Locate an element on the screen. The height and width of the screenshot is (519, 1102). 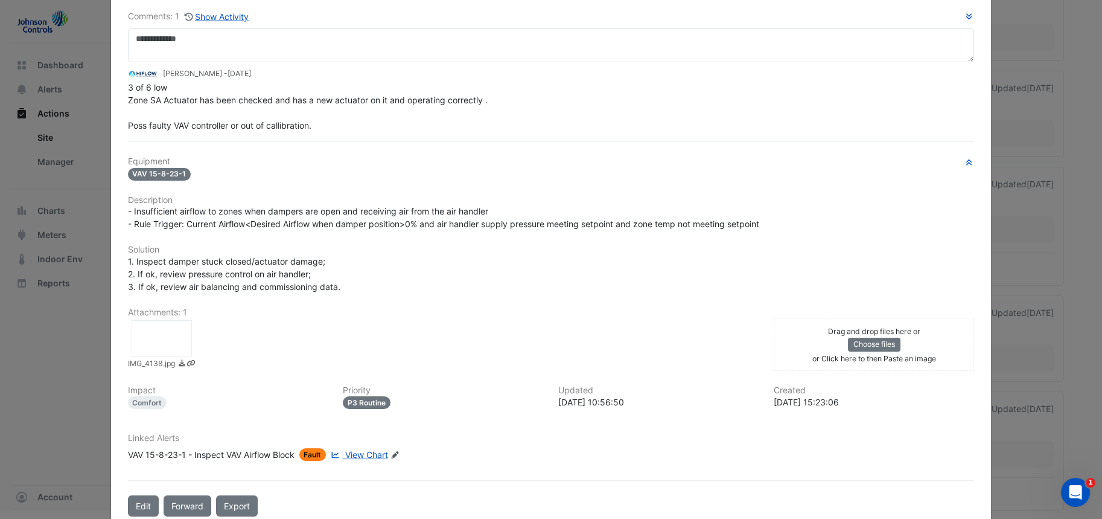
h6: Equipment is located at coordinates (551, 161).